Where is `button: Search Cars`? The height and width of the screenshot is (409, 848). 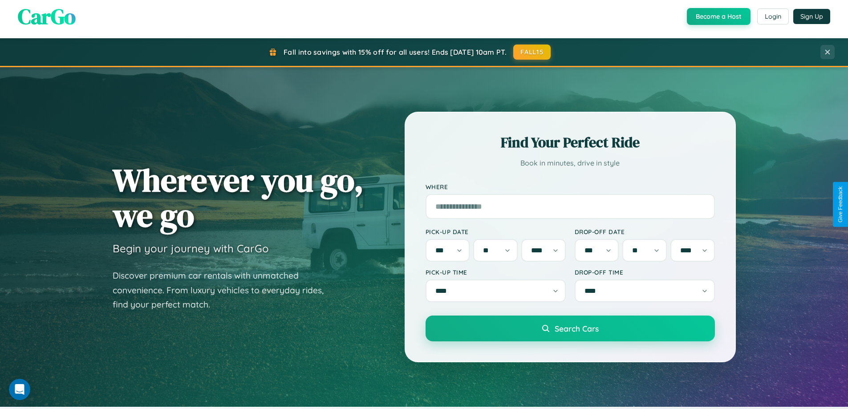 button: Search Cars is located at coordinates (570, 328).